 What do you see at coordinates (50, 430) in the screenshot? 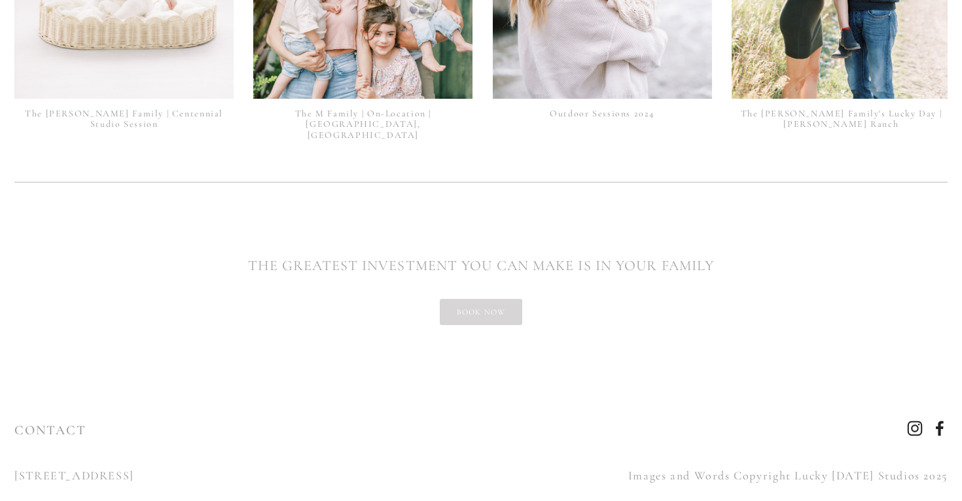
I see `a: CONTACT` at bounding box center [50, 430].